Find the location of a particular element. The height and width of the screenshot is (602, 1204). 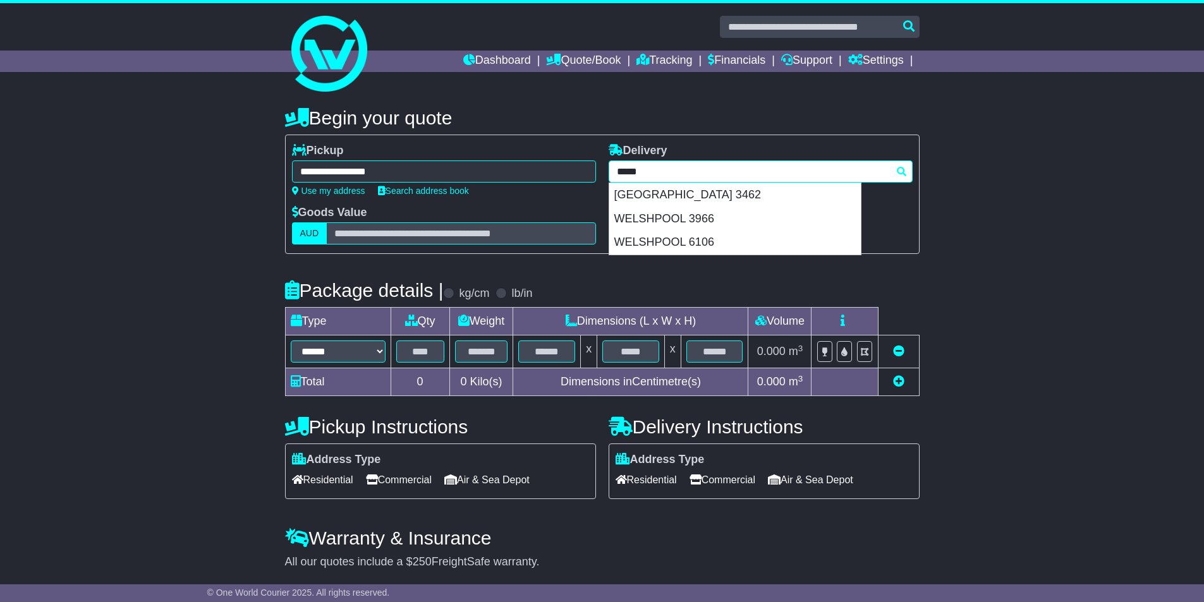

td: Volume is located at coordinates (780, 322).